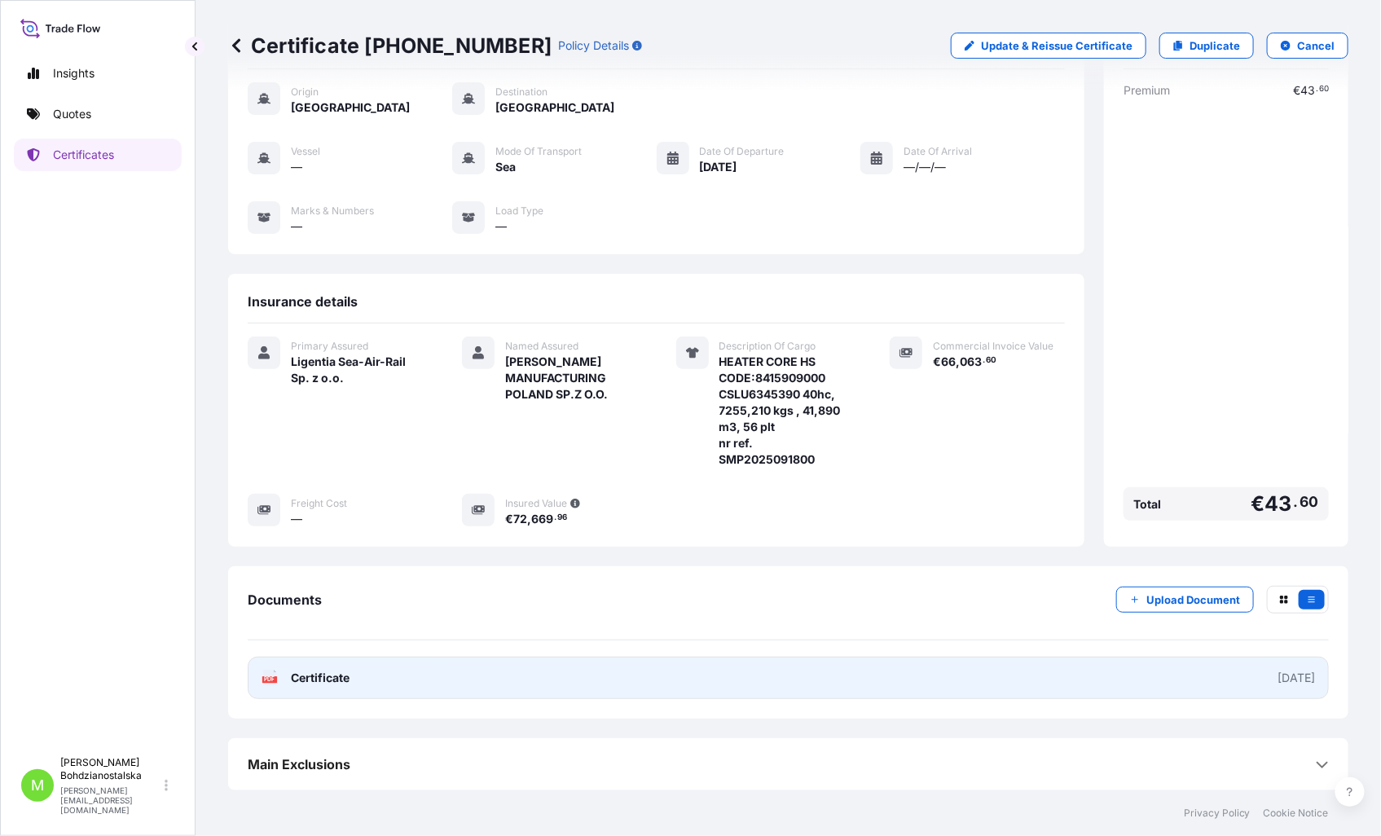 The height and width of the screenshot is (836, 1381). I want to click on span: 72, so click(520, 519).